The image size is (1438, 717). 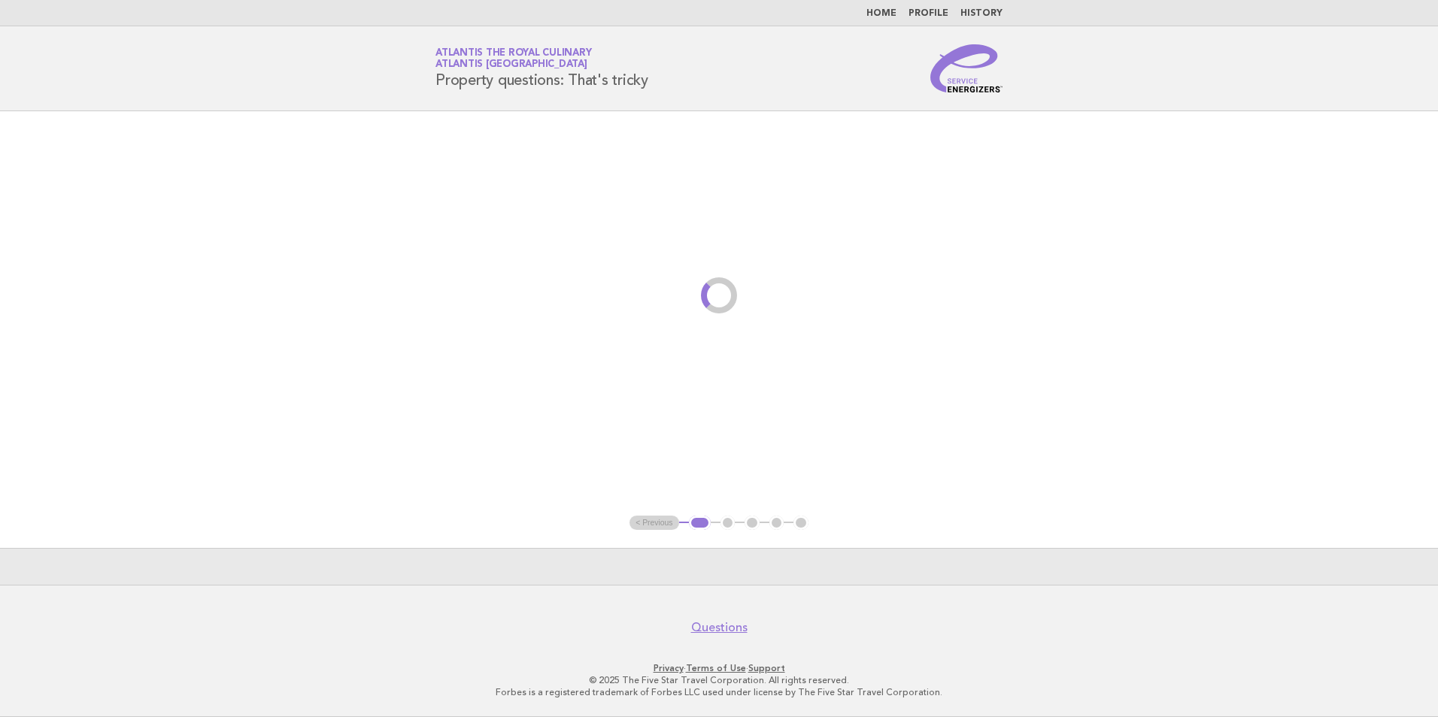 What do you see at coordinates (719, 628) in the screenshot?
I see `a: Questions` at bounding box center [719, 628].